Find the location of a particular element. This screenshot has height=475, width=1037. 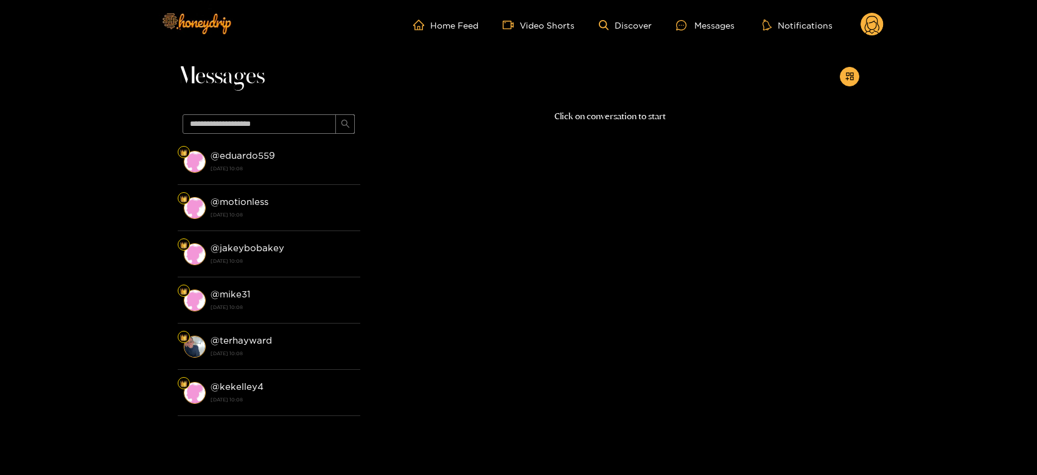

strong: @ kekelley4 is located at coordinates (237, 386).